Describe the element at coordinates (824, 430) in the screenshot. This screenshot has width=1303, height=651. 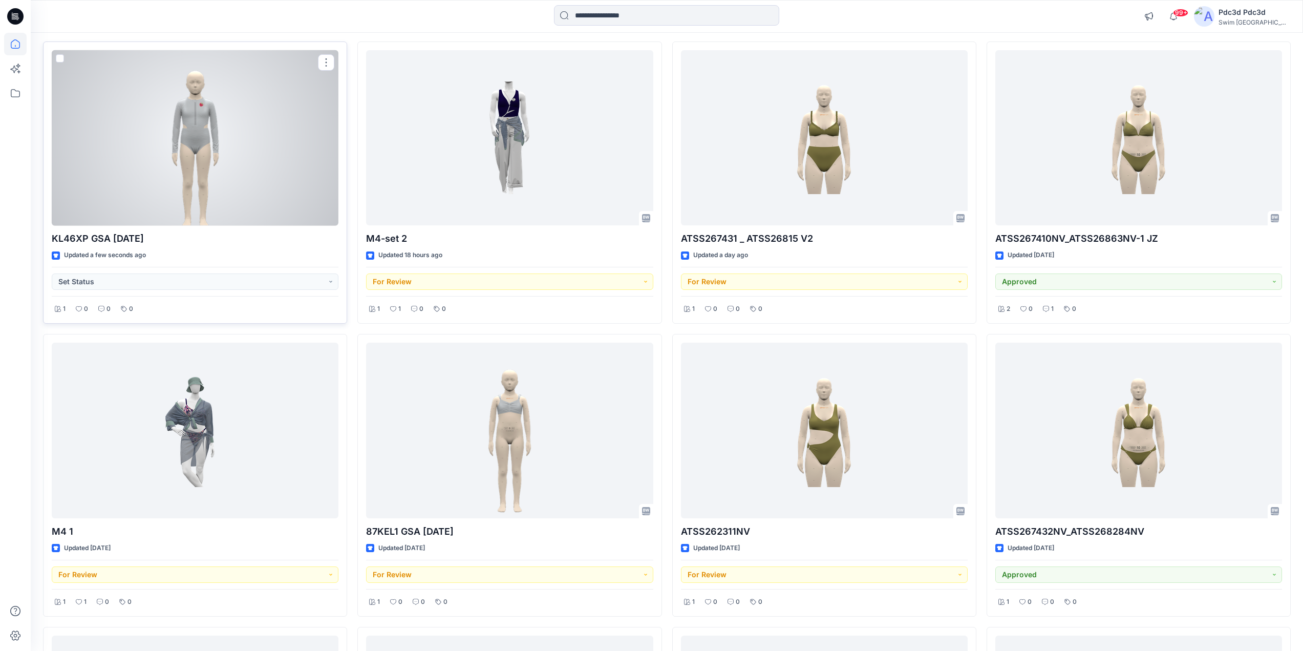
I see `a: ATSS262311NV` at that location.